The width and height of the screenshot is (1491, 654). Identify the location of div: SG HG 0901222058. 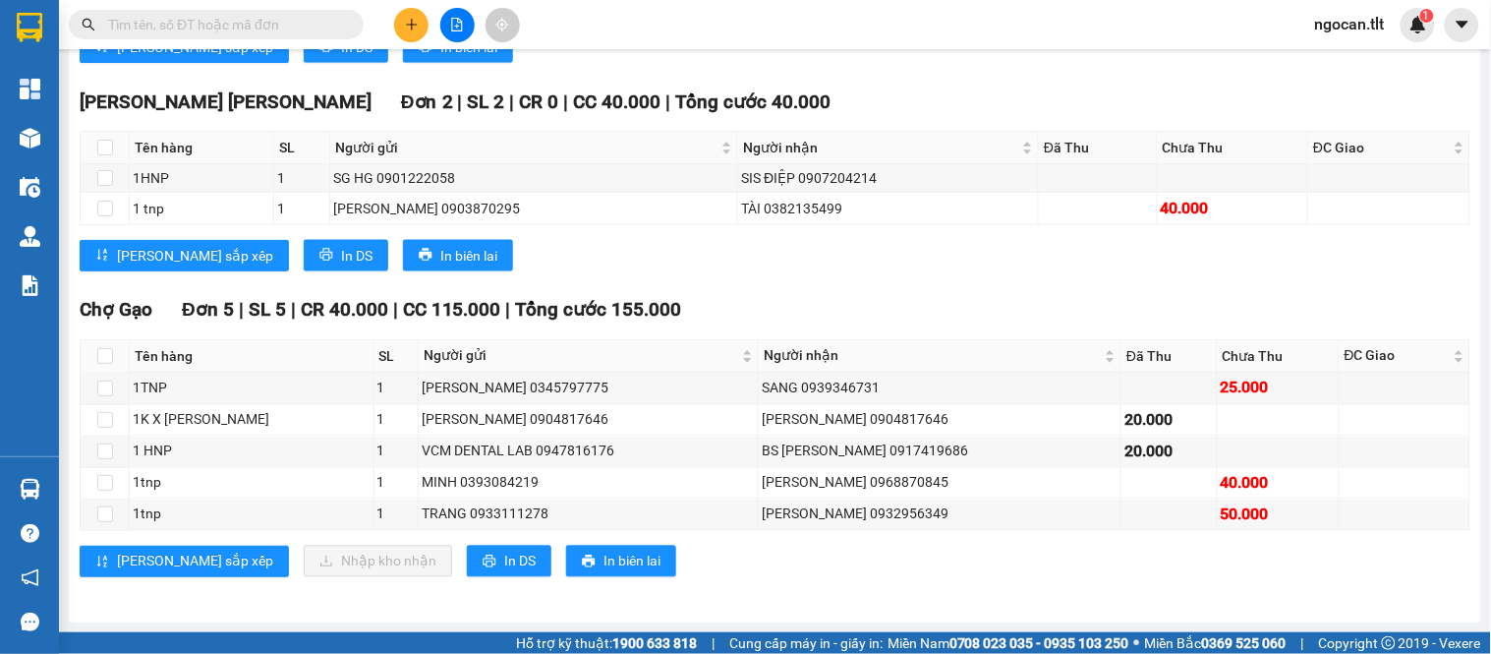
(534, 178).